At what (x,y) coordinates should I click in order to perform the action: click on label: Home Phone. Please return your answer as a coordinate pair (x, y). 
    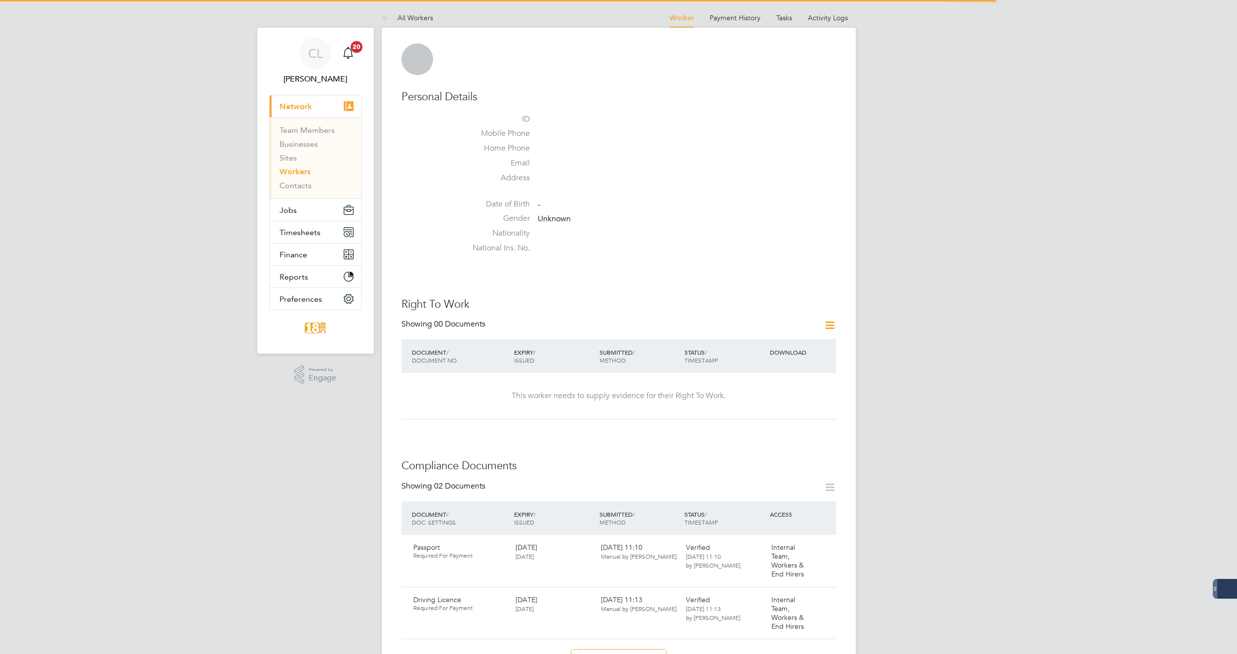
    Looking at the image, I should click on (495, 148).